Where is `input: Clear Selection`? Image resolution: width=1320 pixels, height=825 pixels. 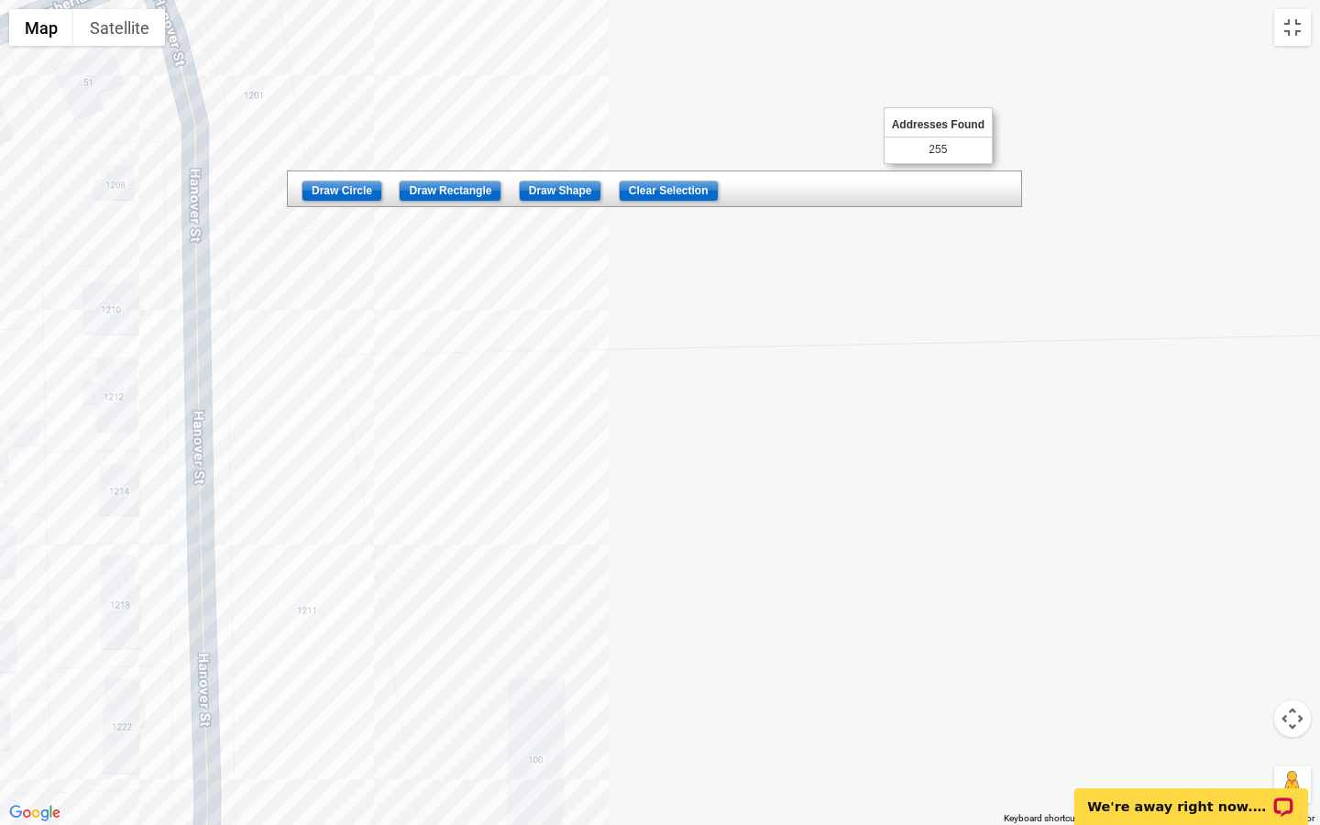 input: Clear Selection is located at coordinates (668, 191).